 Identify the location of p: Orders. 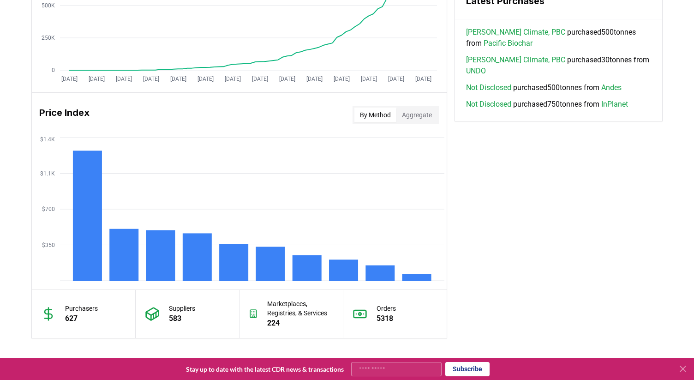
(386, 308).